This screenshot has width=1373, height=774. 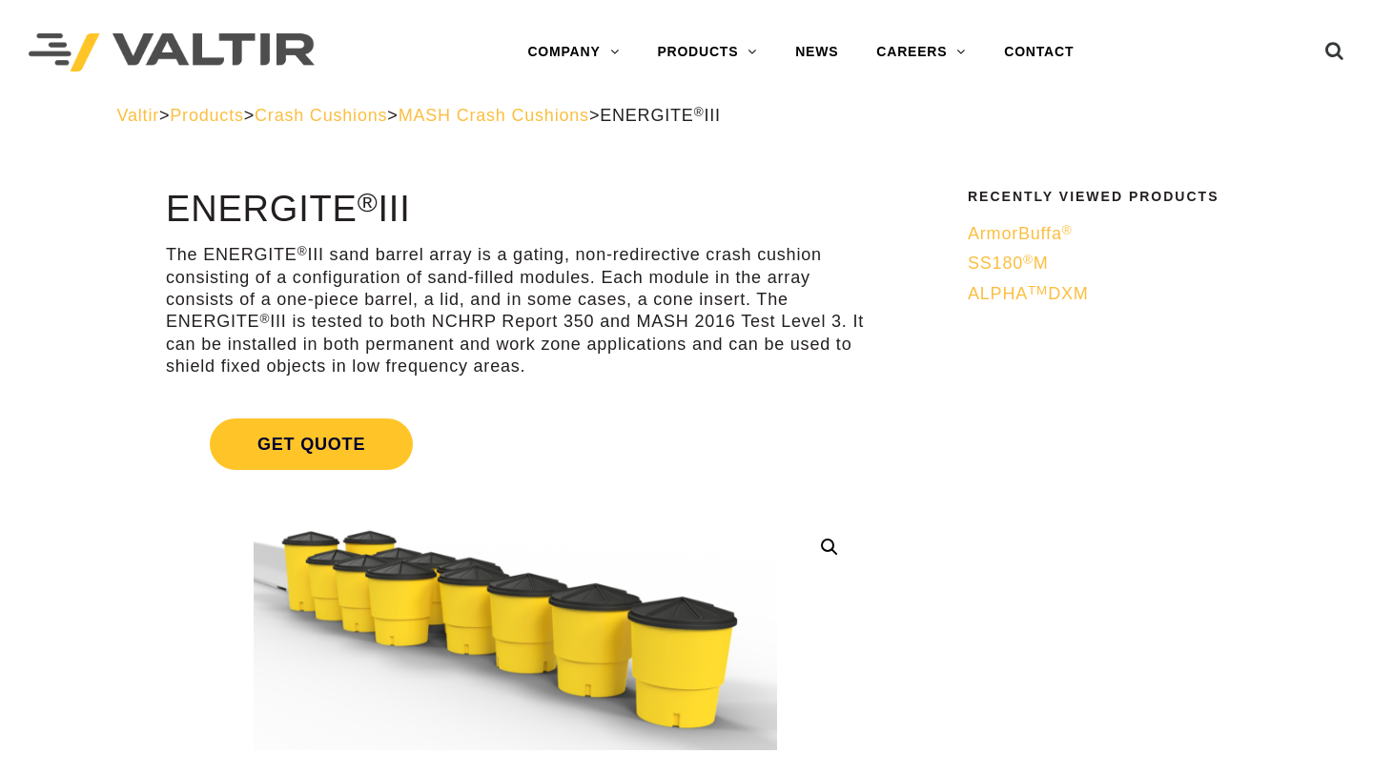 What do you see at coordinates (1106, 234) in the screenshot?
I see `a: ArmorBuffa®` at bounding box center [1106, 234].